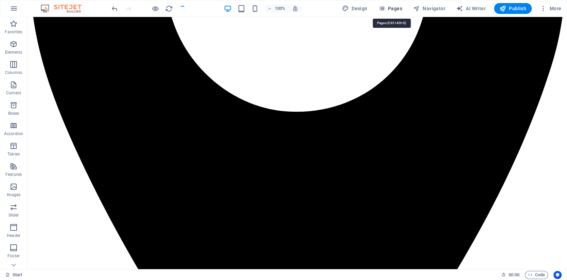 Image resolution: width=567 pixels, height=280 pixels. Describe the element at coordinates (355, 8) in the screenshot. I see `button: Design` at that location.